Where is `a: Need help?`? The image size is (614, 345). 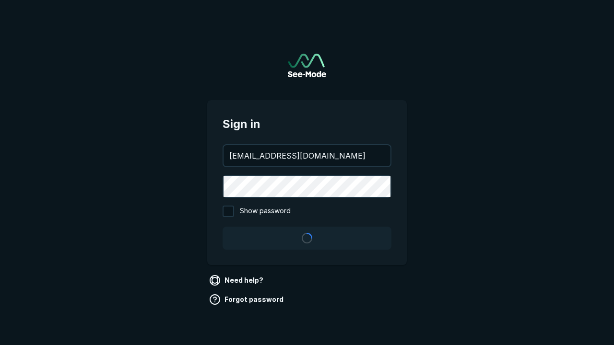 a: Need help? is located at coordinates (237, 281).